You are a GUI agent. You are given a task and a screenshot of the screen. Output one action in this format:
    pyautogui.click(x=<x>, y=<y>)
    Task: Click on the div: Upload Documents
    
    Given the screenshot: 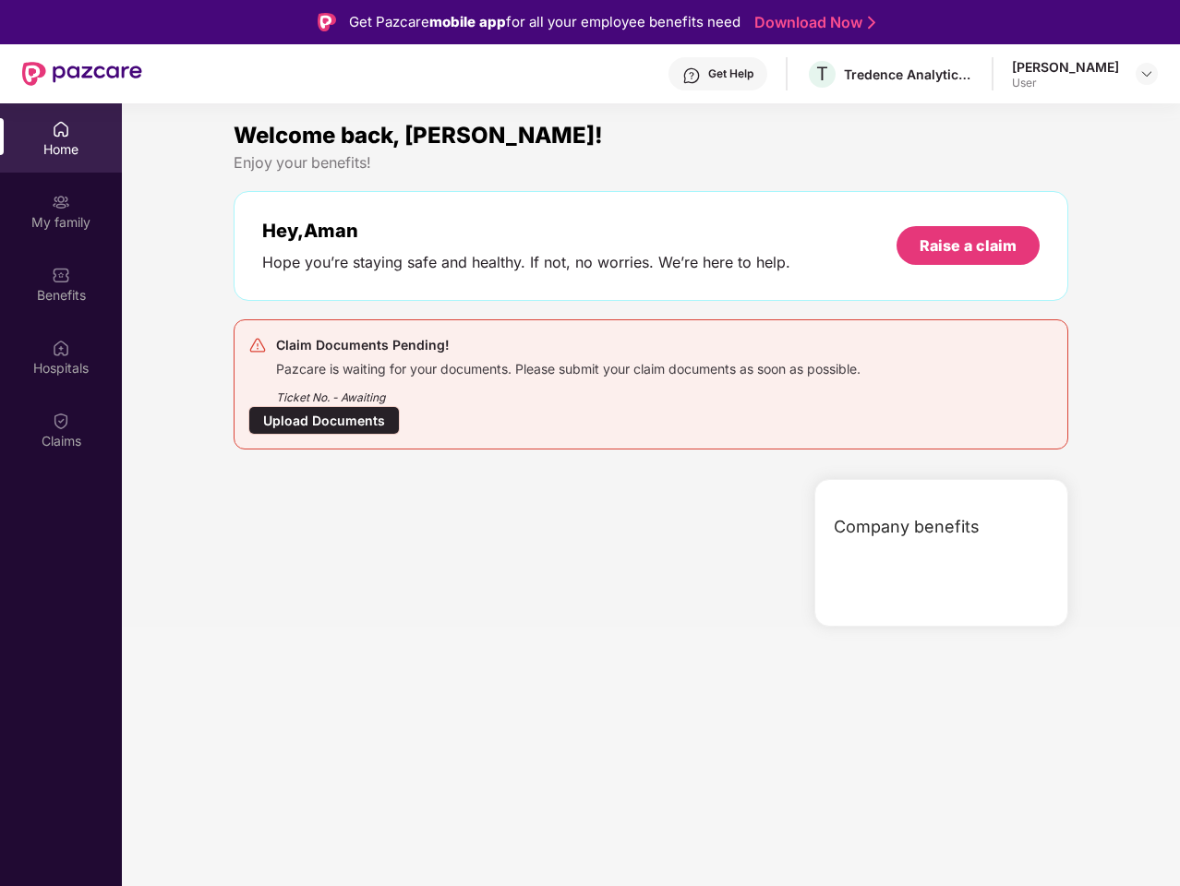 What is the action you would take?
    pyautogui.click(x=324, y=420)
    